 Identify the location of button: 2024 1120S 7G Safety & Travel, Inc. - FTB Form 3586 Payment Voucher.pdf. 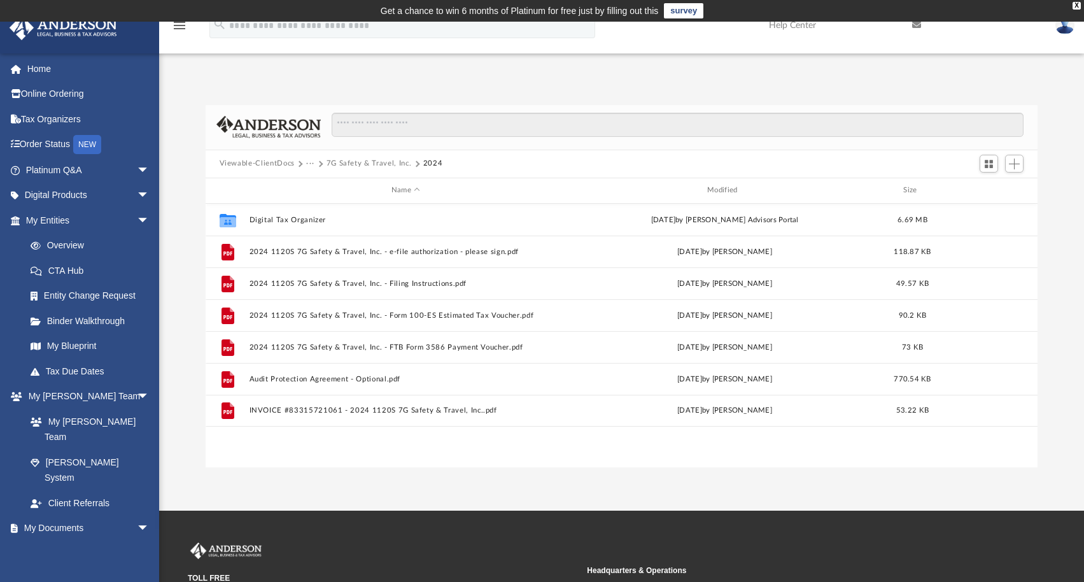
(405, 347).